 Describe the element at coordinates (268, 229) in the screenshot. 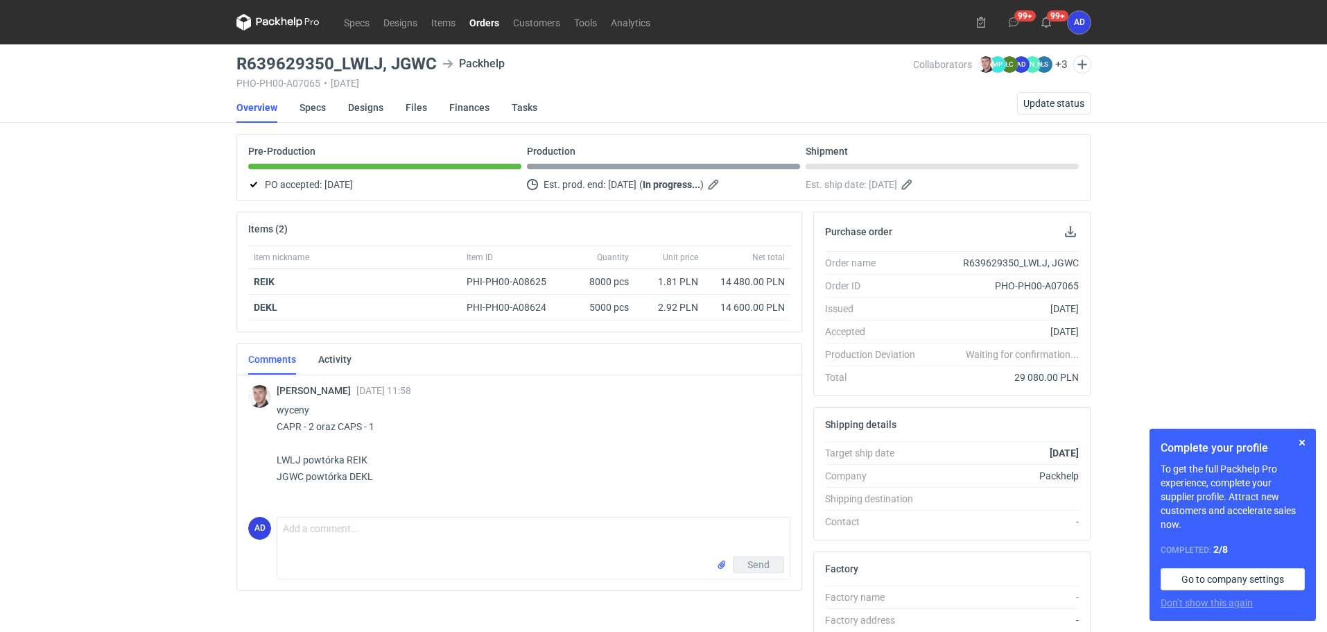

I see `h2: Items (2)` at that location.